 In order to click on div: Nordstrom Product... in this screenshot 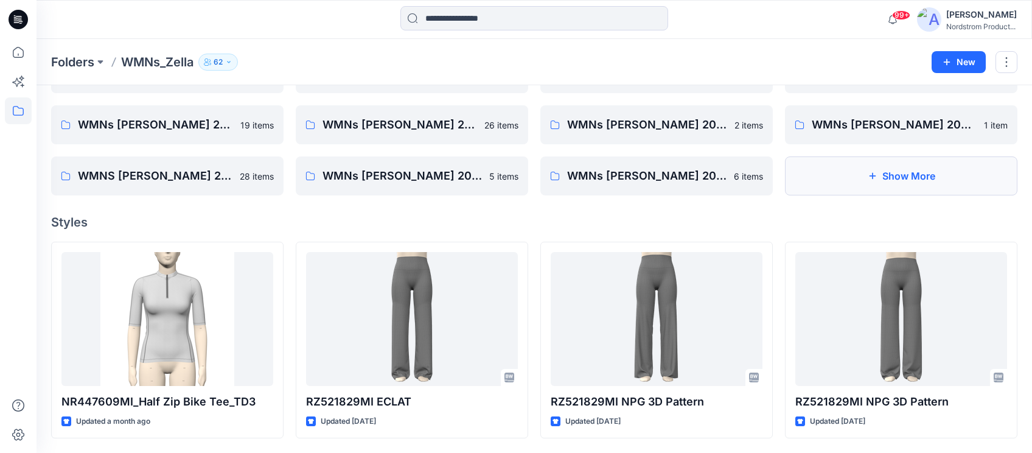, I will do `click(982, 26)`.